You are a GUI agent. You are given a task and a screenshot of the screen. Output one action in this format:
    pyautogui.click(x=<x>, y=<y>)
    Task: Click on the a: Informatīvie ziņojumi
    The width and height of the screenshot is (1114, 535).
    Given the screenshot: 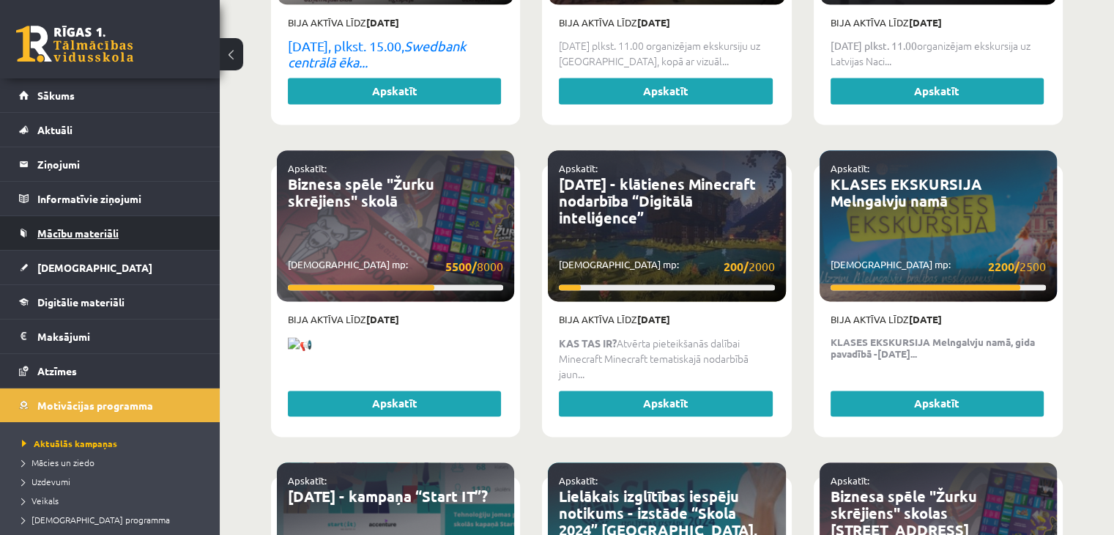 What is the action you would take?
    pyautogui.click(x=110, y=198)
    